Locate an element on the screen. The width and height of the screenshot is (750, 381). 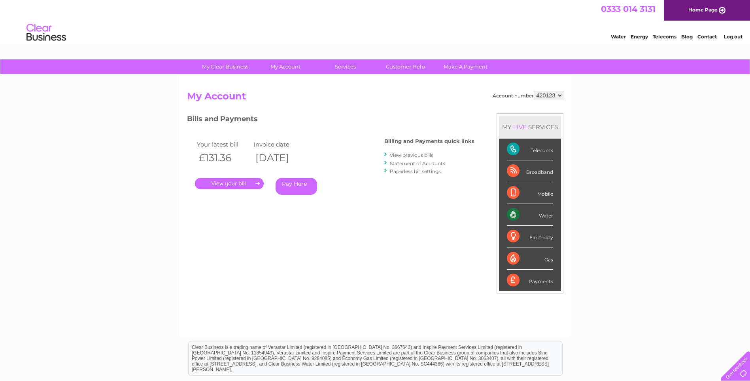
div: LIVE is located at coordinates (520, 127).